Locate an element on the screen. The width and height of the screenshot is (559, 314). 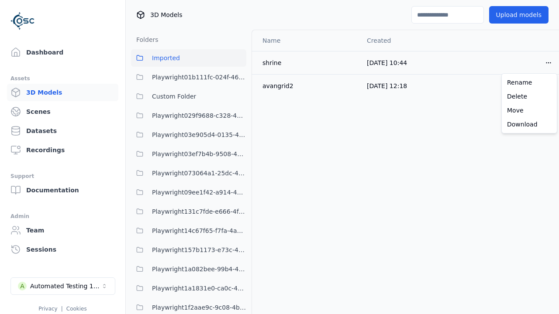
a: Download is located at coordinates (529, 124).